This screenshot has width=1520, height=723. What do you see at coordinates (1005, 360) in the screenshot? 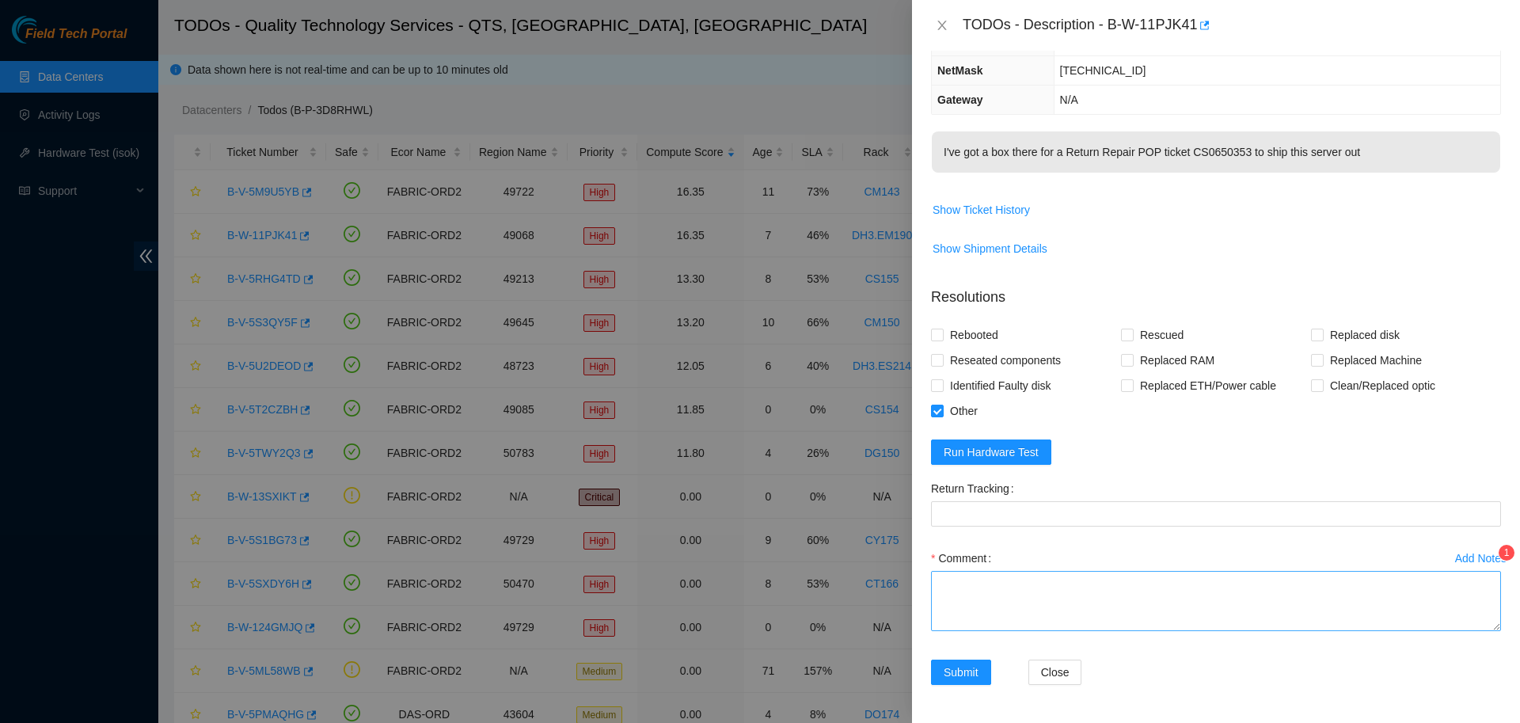
I see `span: Reseated components` at bounding box center [1005, 360].